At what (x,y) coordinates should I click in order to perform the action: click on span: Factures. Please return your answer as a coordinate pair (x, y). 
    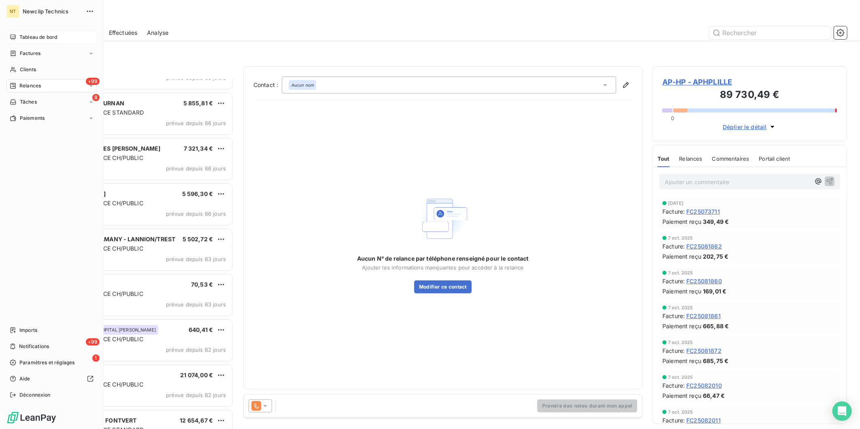
    Looking at the image, I should click on (30, 53).